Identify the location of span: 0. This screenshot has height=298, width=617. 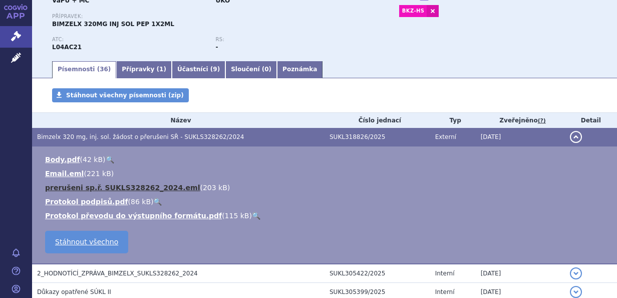
(267, 69).